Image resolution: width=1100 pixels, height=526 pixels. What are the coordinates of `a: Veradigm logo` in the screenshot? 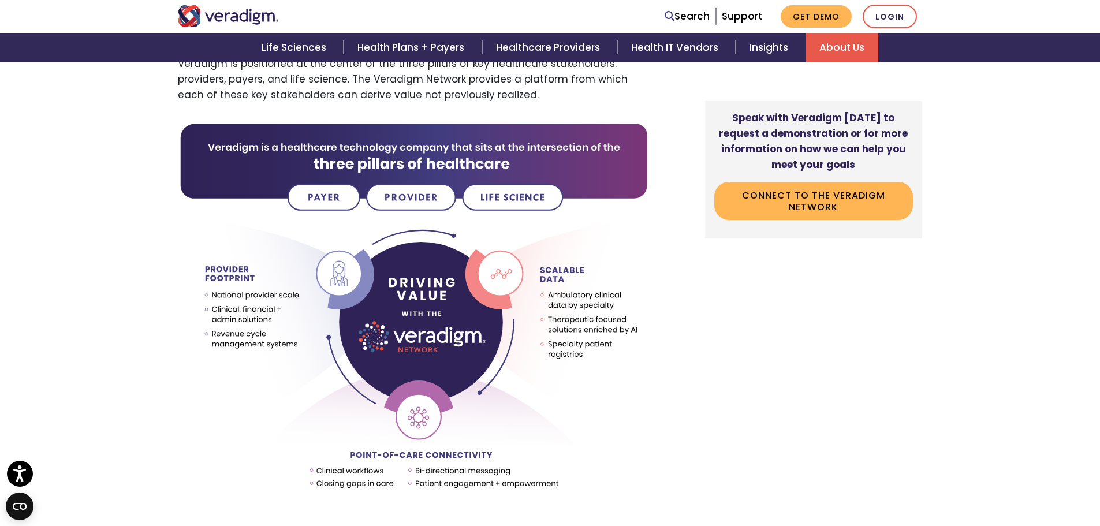 It's located at (228, 16).